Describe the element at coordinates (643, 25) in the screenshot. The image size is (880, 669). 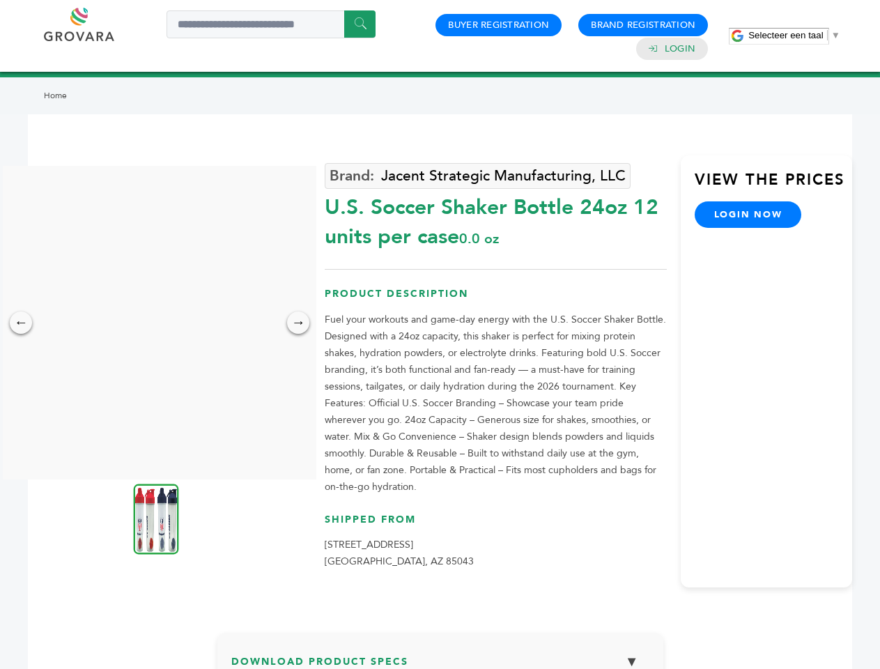
I see `a: Brand Registration` at that location.